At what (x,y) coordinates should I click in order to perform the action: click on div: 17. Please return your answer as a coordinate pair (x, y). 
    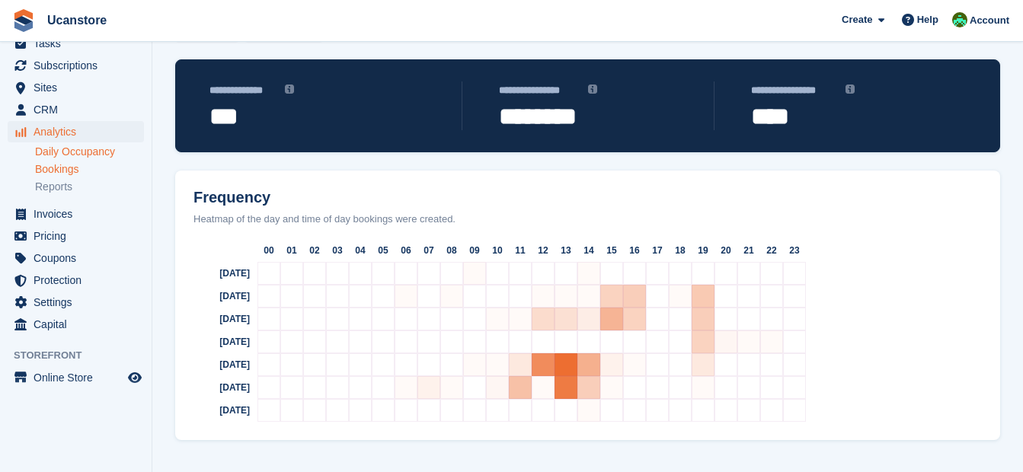
    Looking at the image, I should click on (658, 251).